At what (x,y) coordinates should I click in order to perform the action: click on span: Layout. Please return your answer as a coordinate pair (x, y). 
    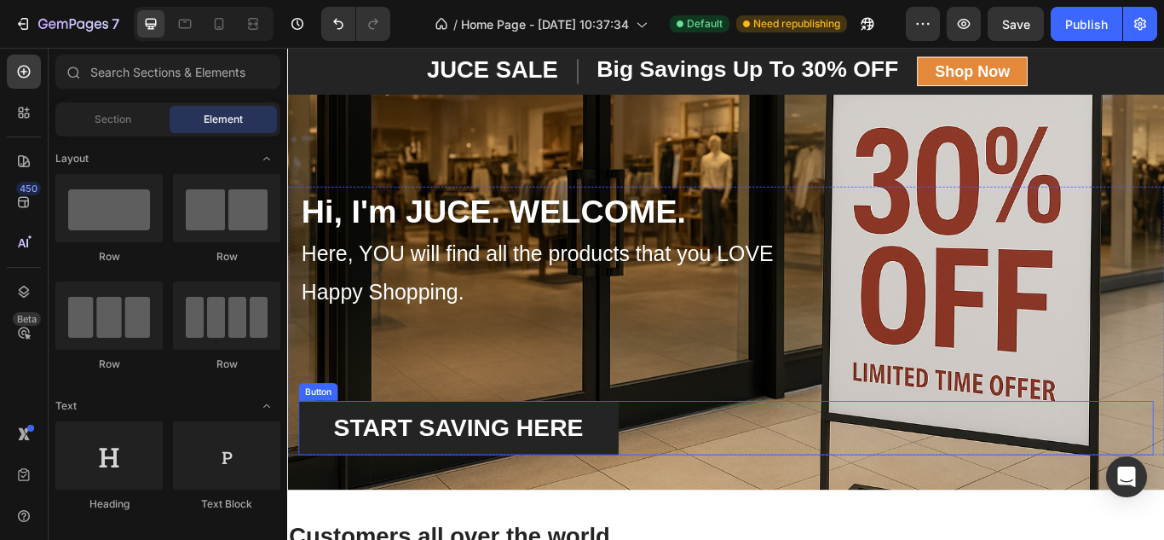
    Looking at the image, I should click on (72, 159).